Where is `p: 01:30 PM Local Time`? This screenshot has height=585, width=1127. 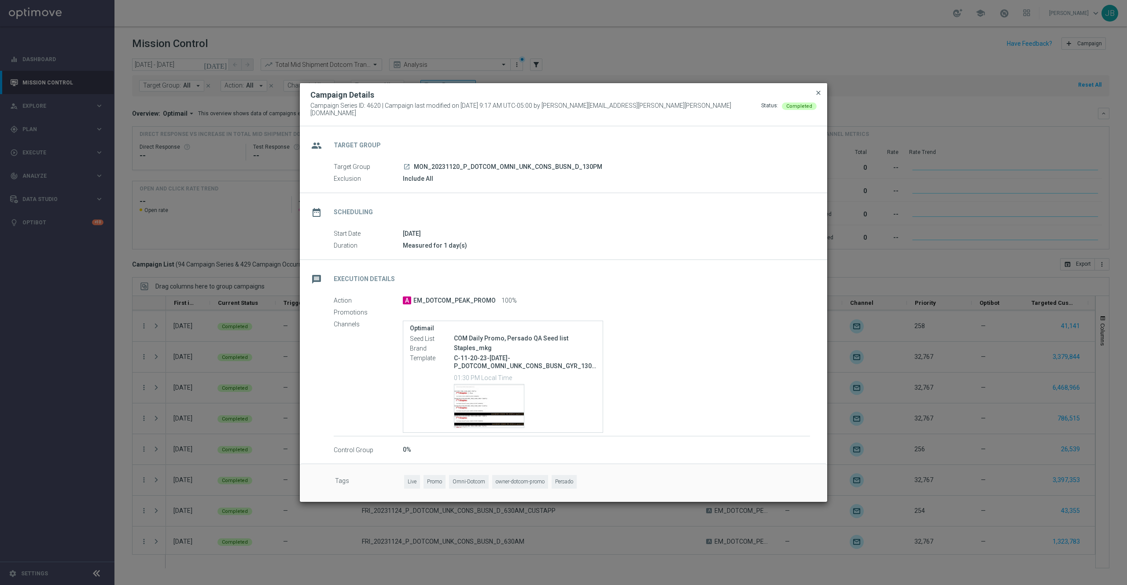 p: 01:30 PM Local Time is located at coordinates (525, 378).